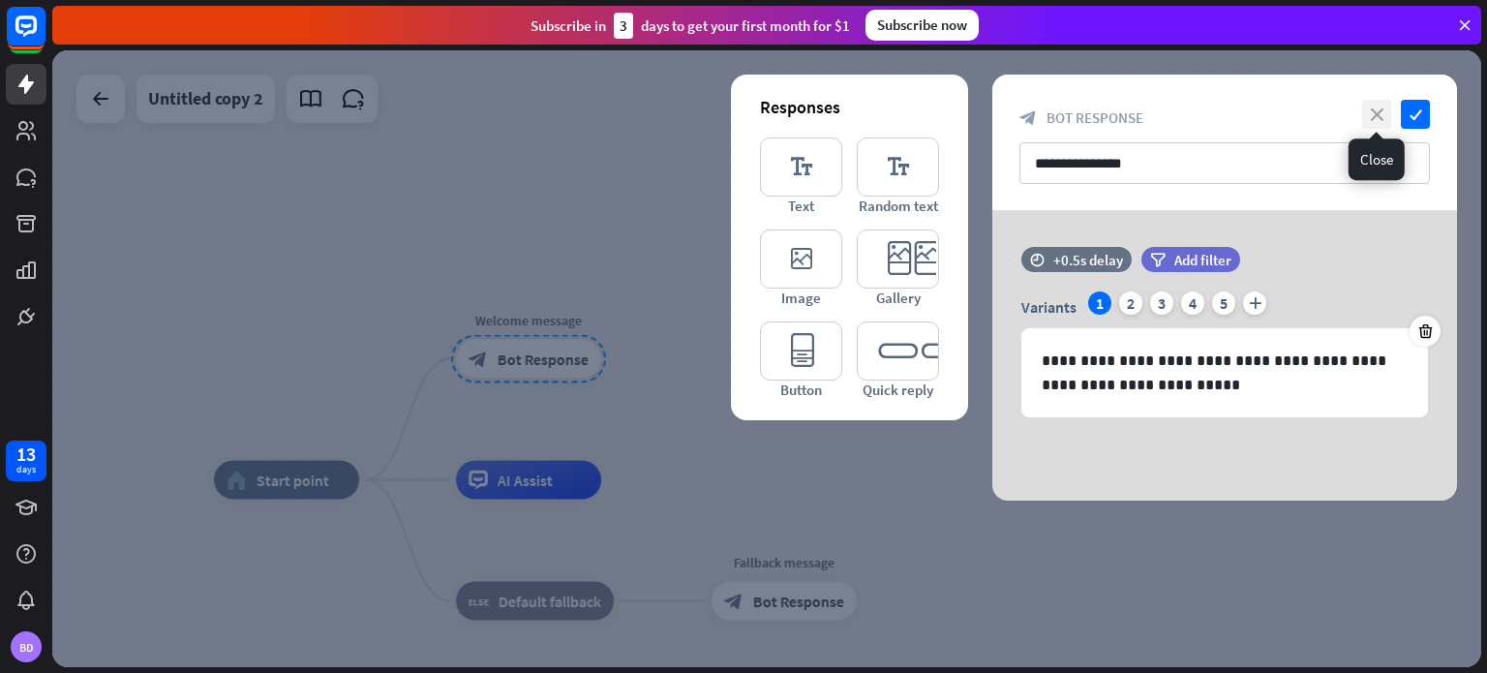  I want to click on i: plus, so click(1255, 303).